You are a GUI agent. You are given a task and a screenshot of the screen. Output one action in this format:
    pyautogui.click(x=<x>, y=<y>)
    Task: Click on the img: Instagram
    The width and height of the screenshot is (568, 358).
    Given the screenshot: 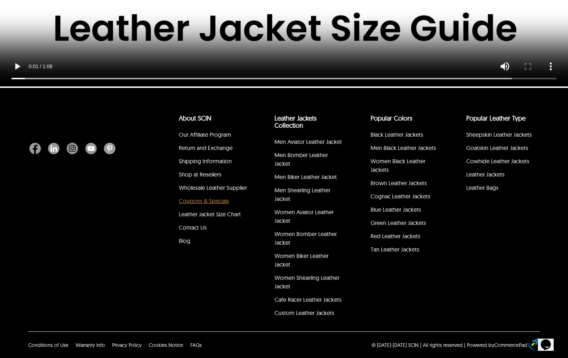 What is the action you would take?
    pyautogui.click(x=72, y=148)
    